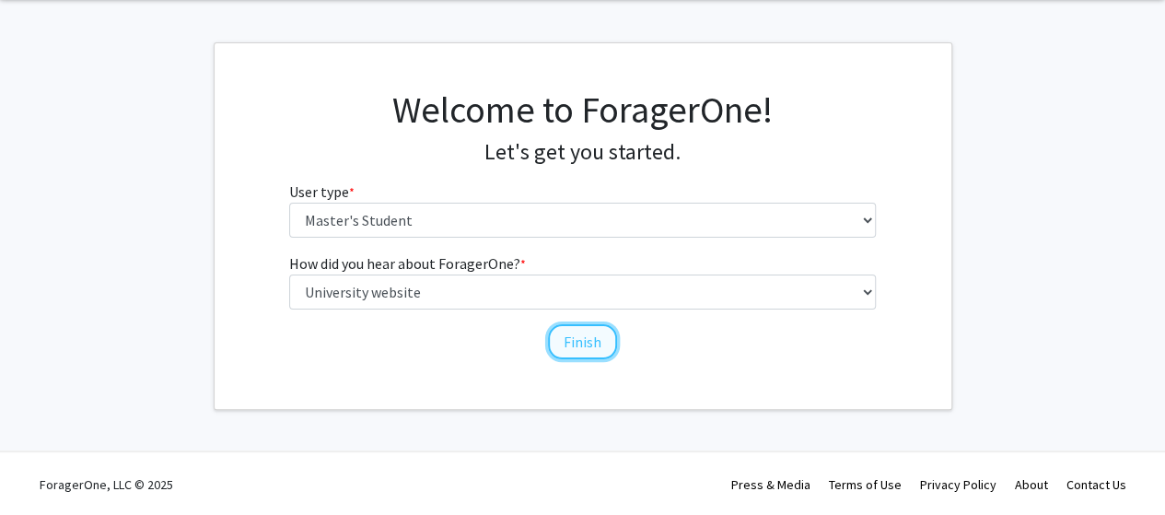  I want to click on a: About, so click(1031, 484).